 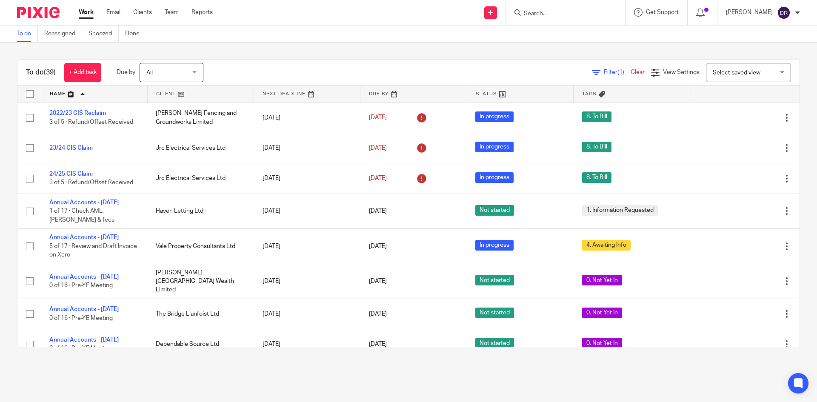 I want to click on span: Get Support, so click(x=662, y=12).